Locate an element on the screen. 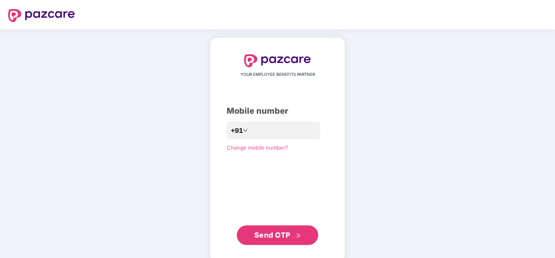 This screenshot has height=258, width=555. span: Send OTP is located at coordinates (272, 235).